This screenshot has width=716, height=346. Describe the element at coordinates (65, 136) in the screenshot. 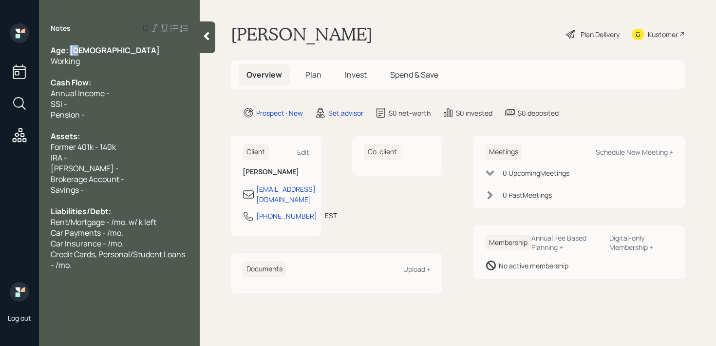

I see `span: Assets:` at that location.